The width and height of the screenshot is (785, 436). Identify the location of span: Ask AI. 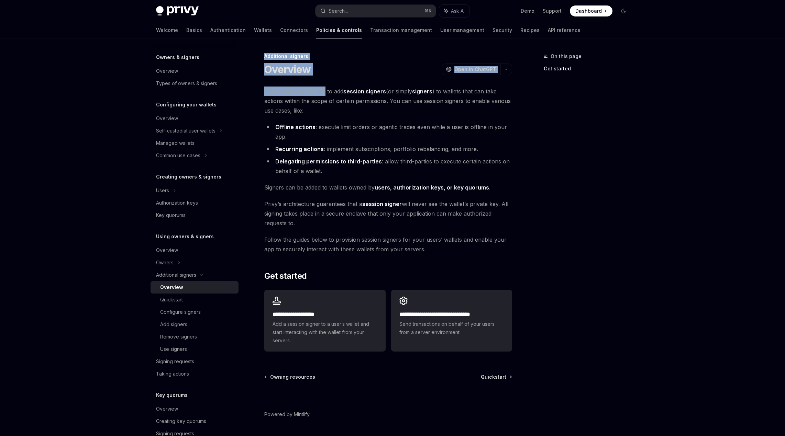
(458, 11).